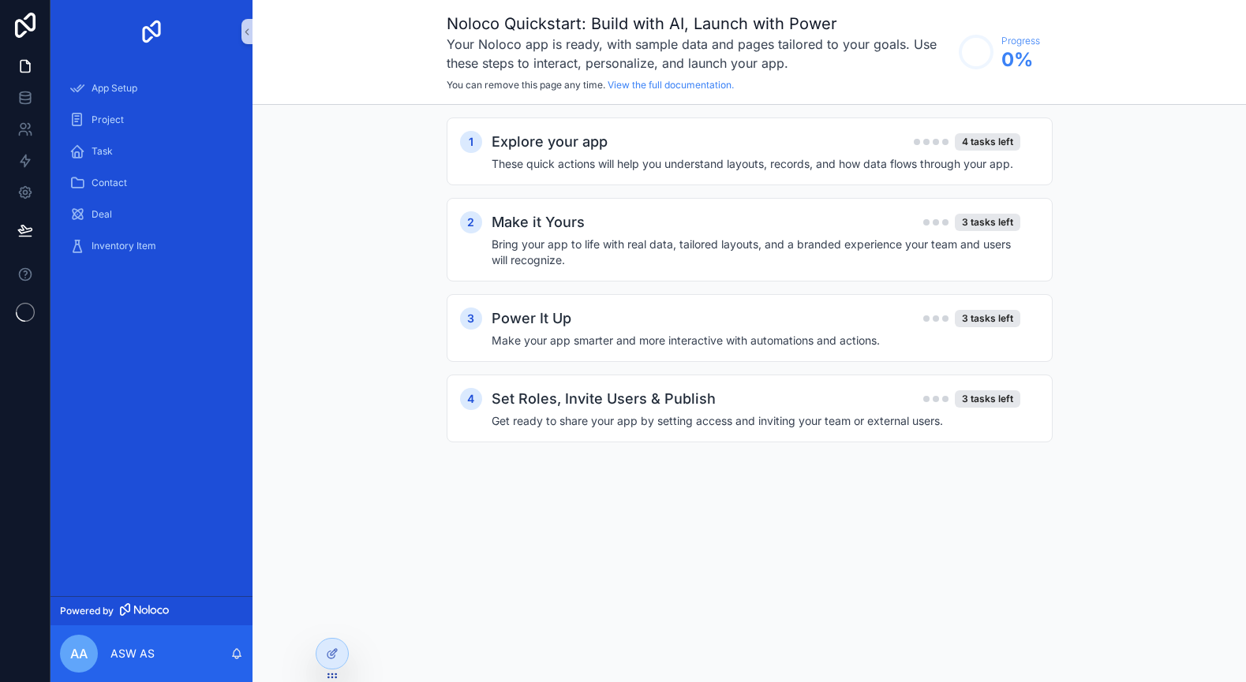 This screenshot has height=682, width=1246. What do you see at coordinates (102, 151) in the screenshot?
I see `span: Task` at bounding box center [102, 151].